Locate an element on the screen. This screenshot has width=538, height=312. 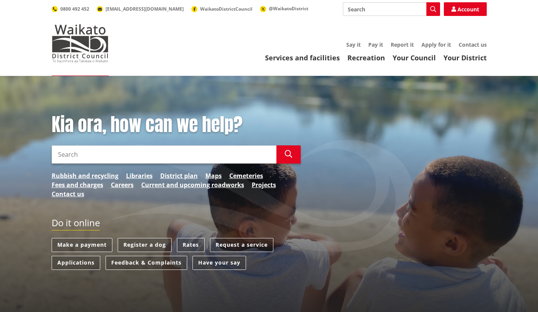
a: District plan is located at coordinates (179, 176).